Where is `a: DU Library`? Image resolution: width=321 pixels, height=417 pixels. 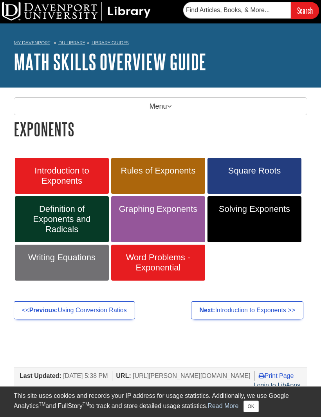
a: DU Library is located at coordinates (72, 43).